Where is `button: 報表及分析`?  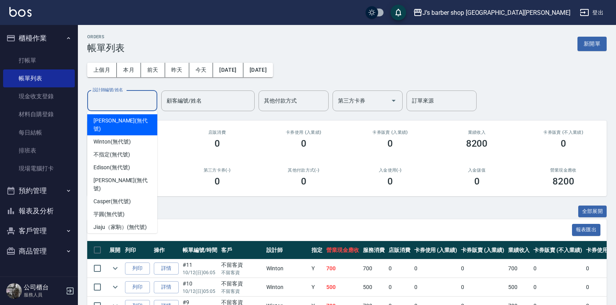
button: 報表及分析 is located at coordinates (39, 211).